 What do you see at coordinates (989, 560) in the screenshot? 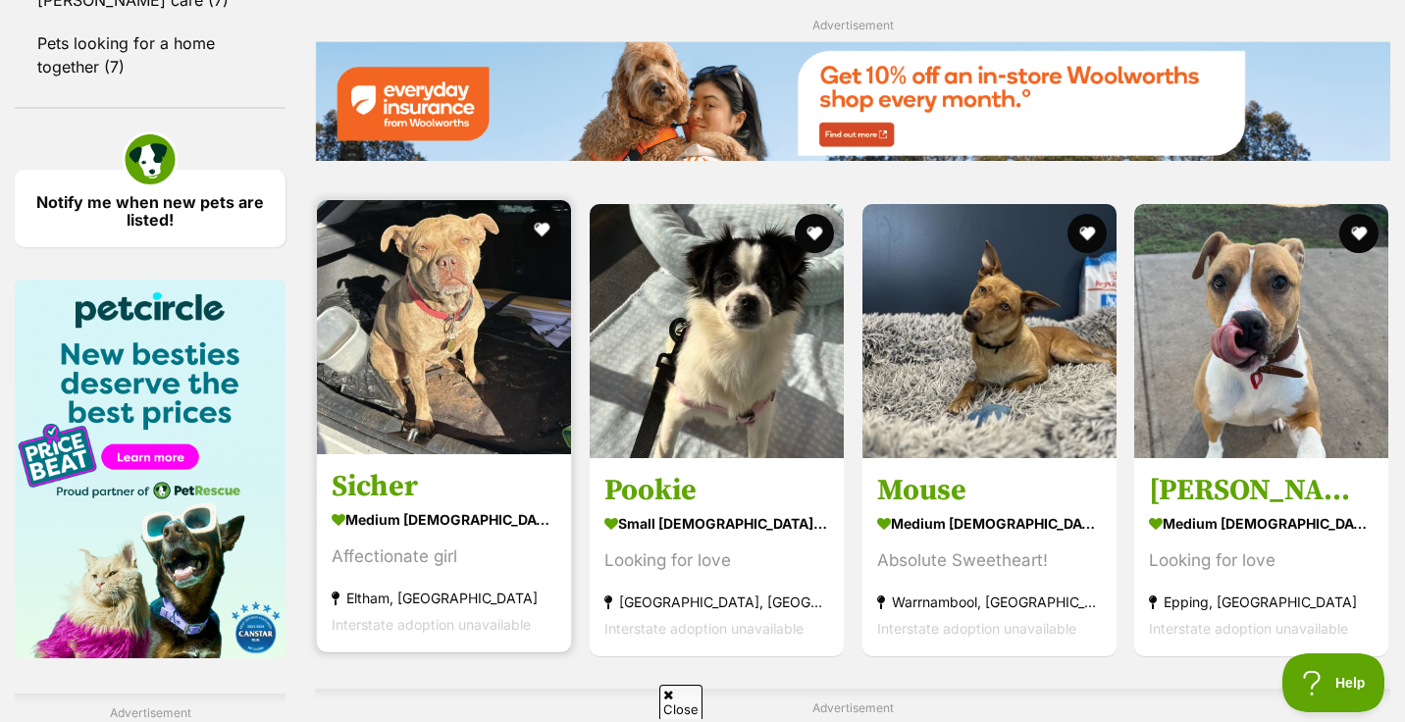
I see `div: Absolute Sweetheart!` at bounding box center [989, 560].